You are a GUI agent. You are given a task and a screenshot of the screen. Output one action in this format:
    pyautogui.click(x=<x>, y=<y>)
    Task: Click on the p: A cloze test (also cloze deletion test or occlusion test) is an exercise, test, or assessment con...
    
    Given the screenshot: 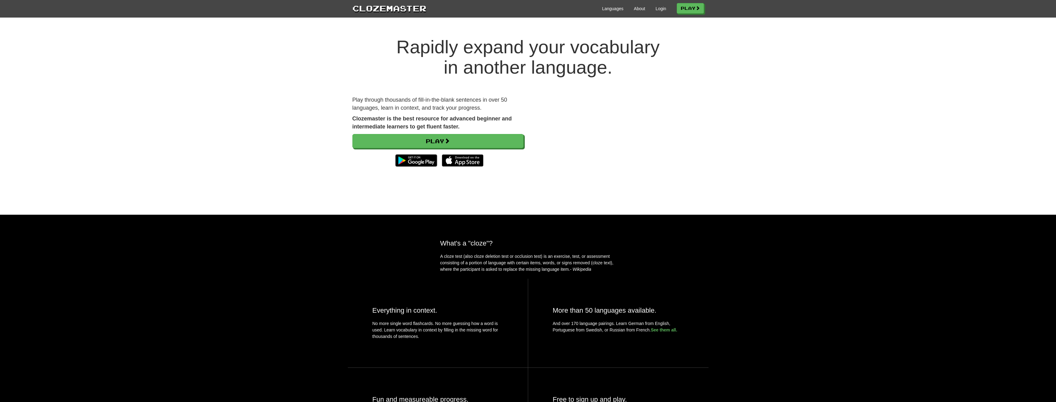 What is the action you would take?
    pyautogui.click(x=528, y=263)
    